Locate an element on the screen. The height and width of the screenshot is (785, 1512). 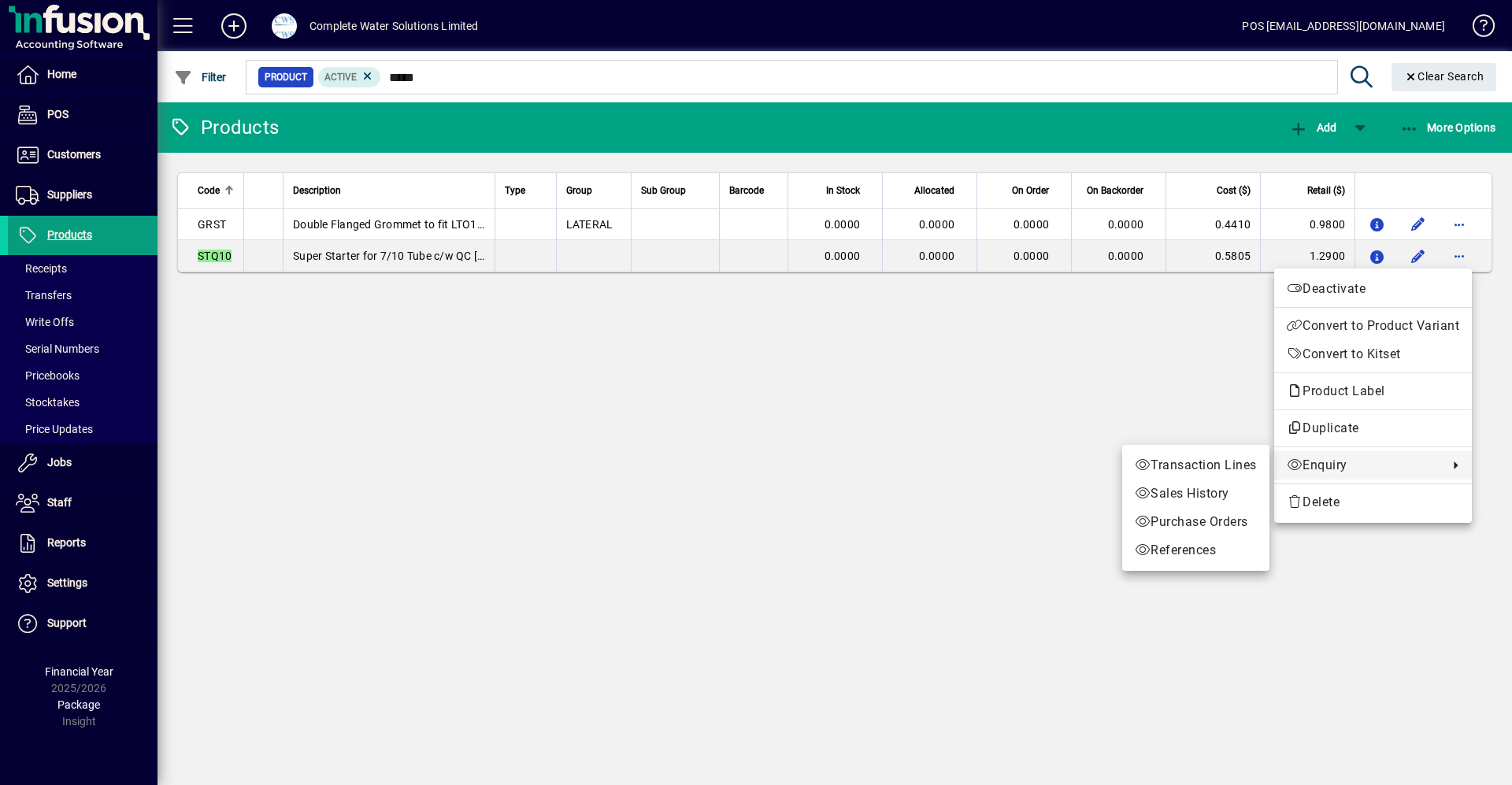
span: Duplicate is located at coordinates (1372, 428).